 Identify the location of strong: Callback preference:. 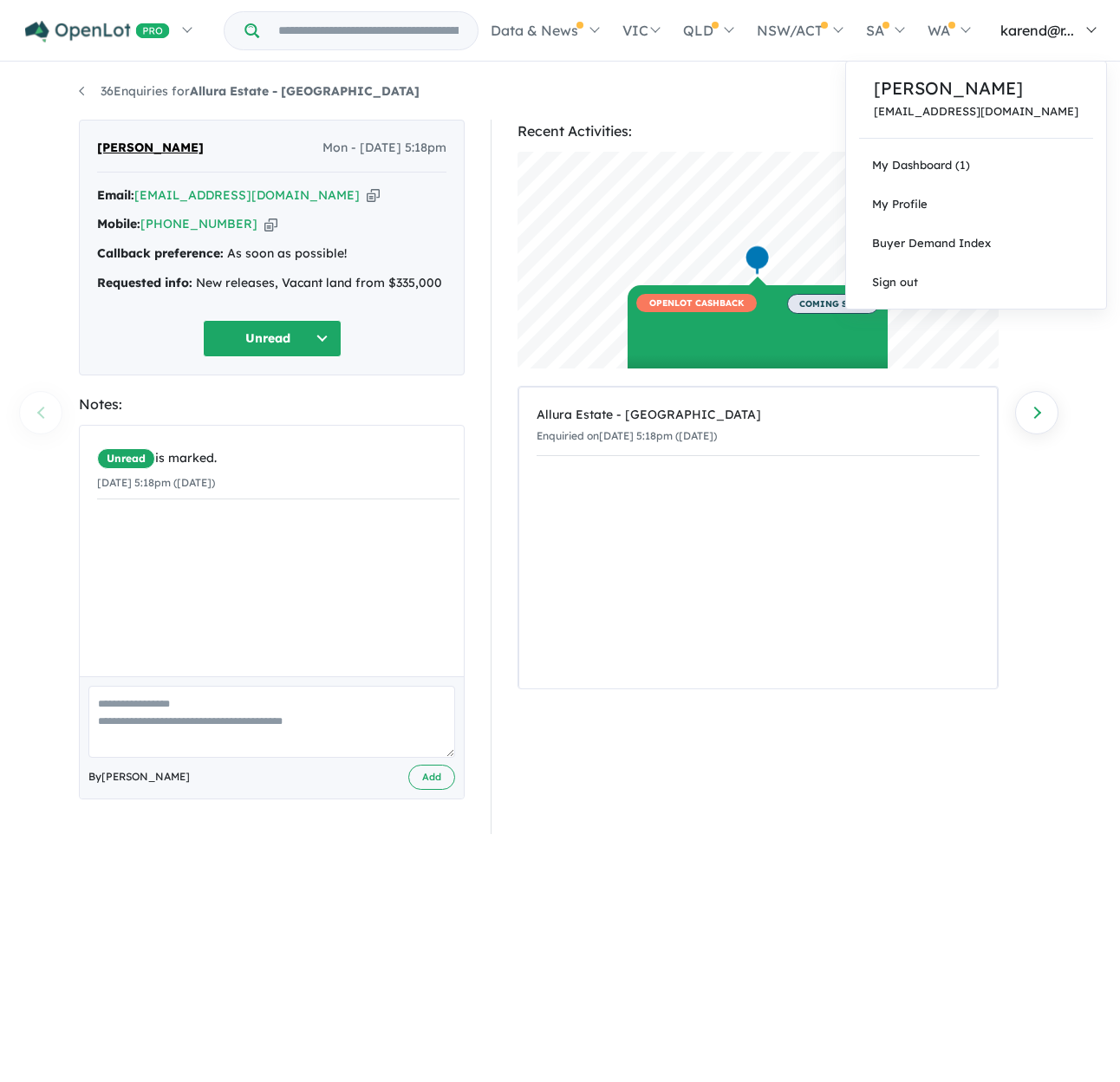
(160, 253).